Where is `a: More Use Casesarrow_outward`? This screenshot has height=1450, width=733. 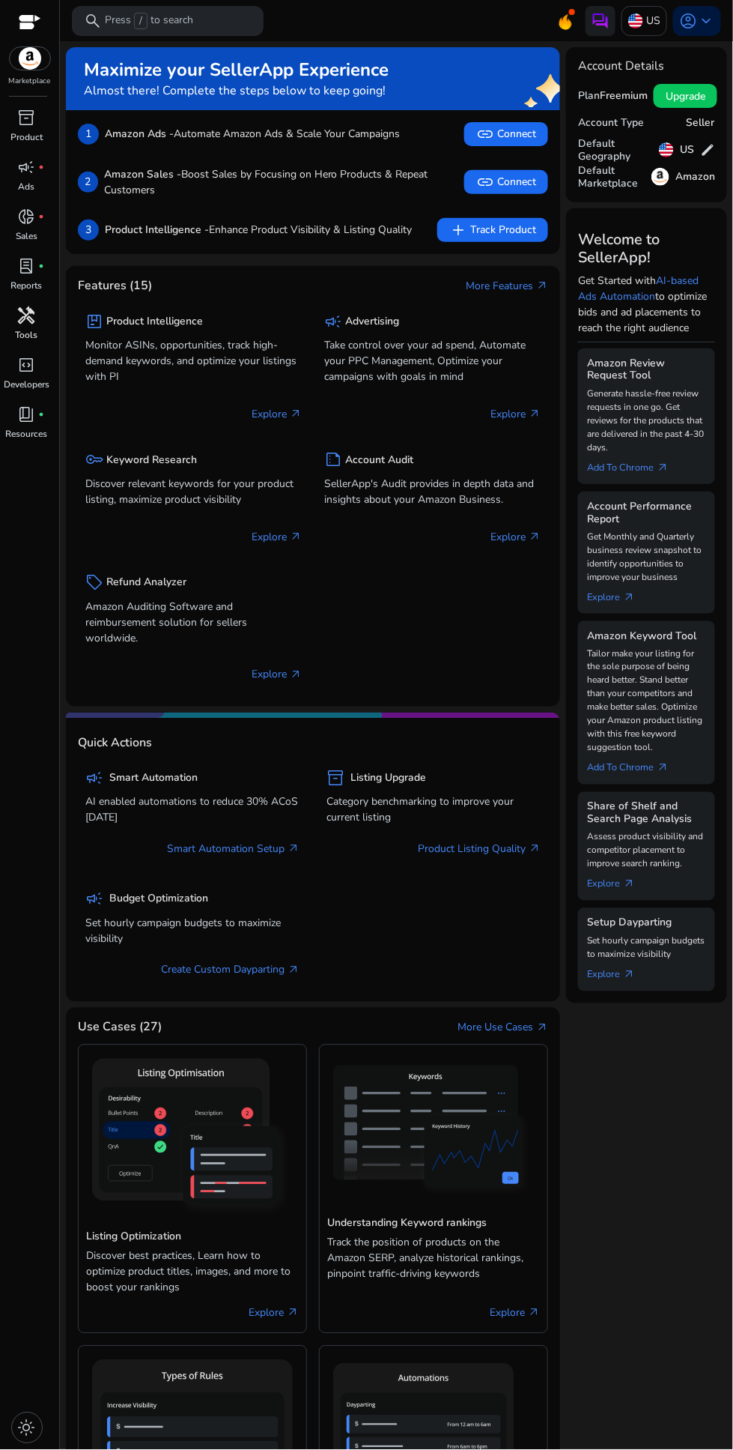 a: More Use Casesarrow_outward is located at coordinates (503, 1027).